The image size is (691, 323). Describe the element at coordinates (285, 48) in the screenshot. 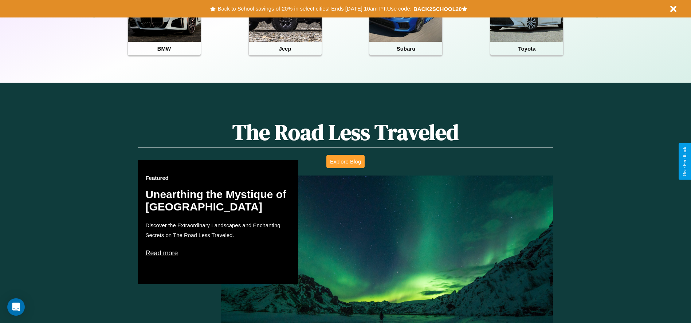

I see `h4: Jeep` at that location.